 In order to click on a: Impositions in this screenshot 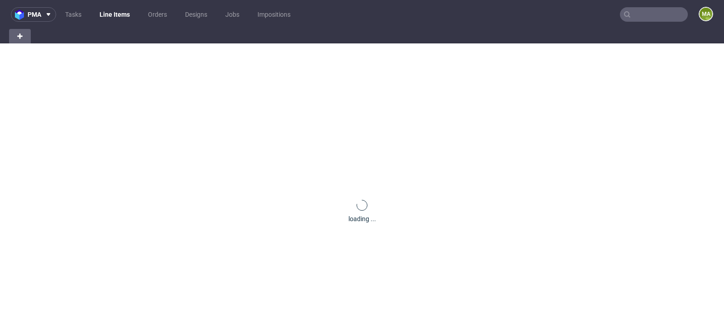, I will do `click(274, 14)`.